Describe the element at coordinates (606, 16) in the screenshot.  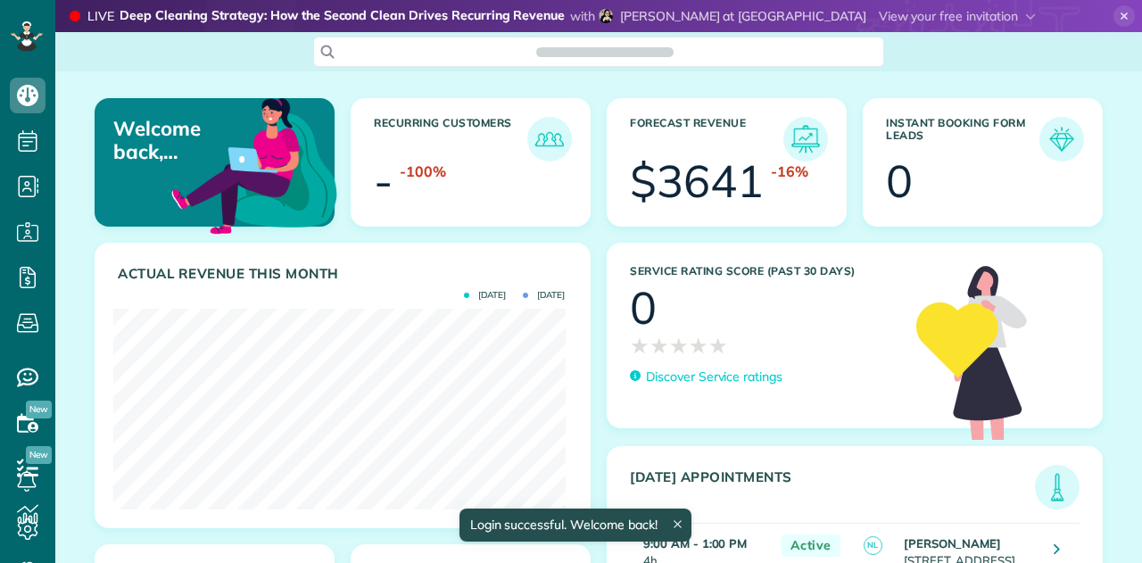
I see `img: beth-eldredge-a5cc9a71fb1d8fab7c4ee739256b8bd288b61453731f163689eb4f94e1bbedc0.jpg` at that location.